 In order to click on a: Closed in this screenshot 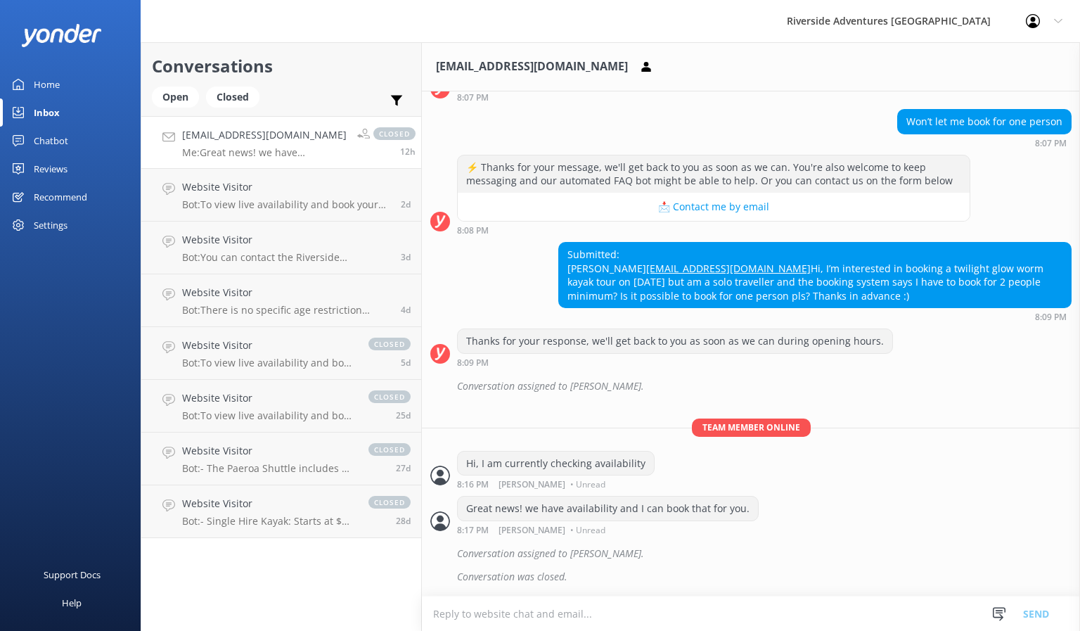, I will do `click(236, 96)`.